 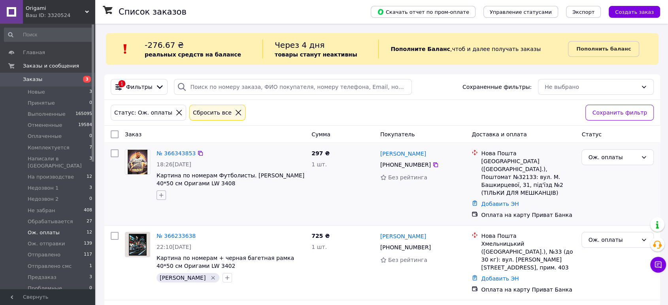 What do you see at coordinates (193, 55) in the screenshot?
I see `b: реальных средств на балансе` at bounding box center [193, 55].